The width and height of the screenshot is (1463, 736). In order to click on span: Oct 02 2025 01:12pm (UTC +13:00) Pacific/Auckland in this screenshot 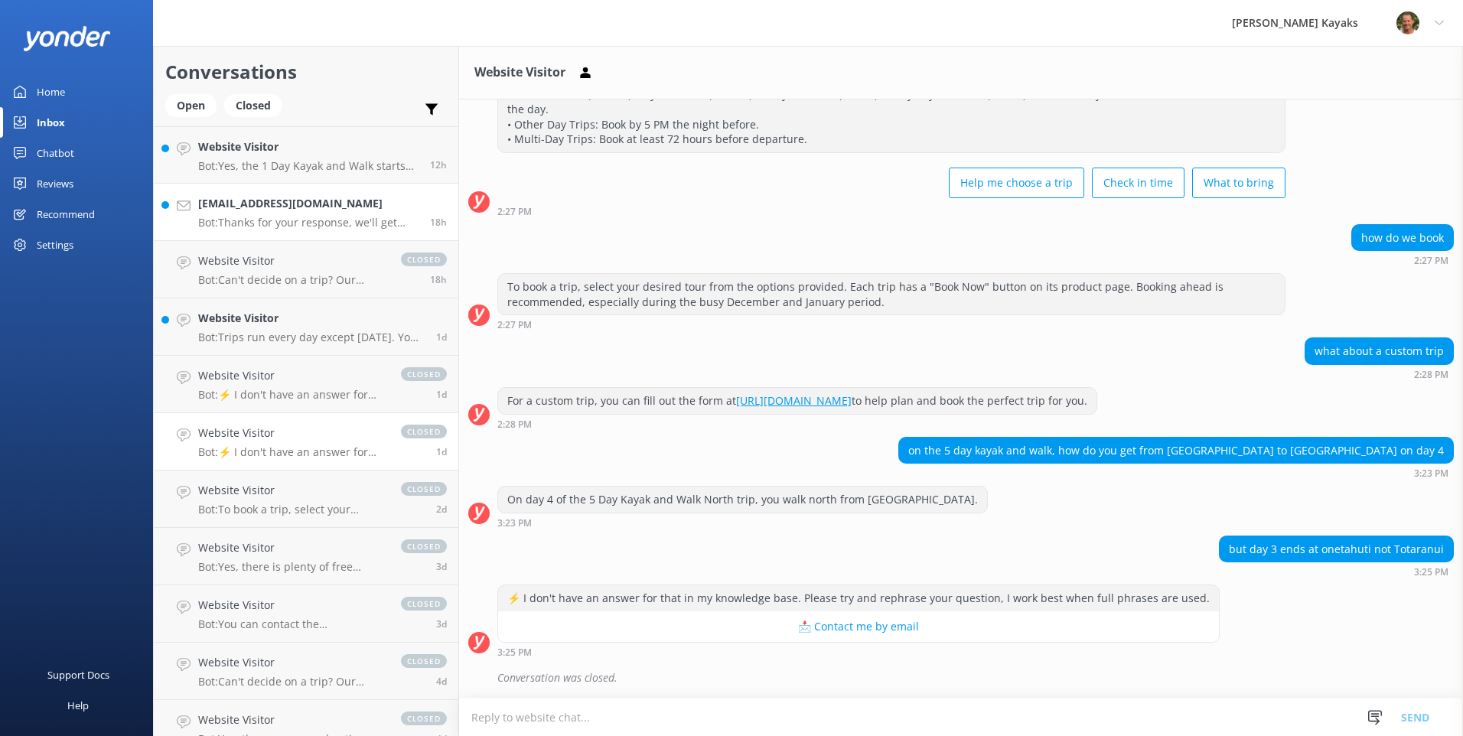, I will do `click(438, 279)`.